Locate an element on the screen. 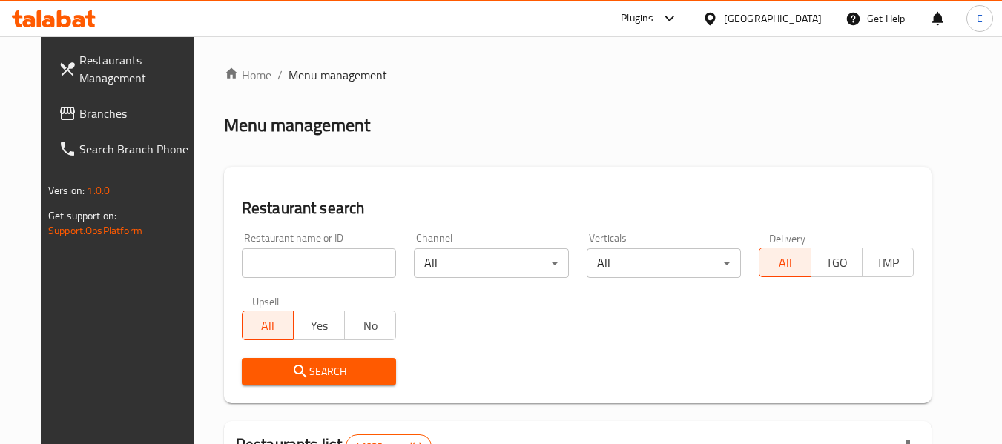 The height and width of the screenshot is (444, 1002). div: Plugins is located at coordinates (637, 19).